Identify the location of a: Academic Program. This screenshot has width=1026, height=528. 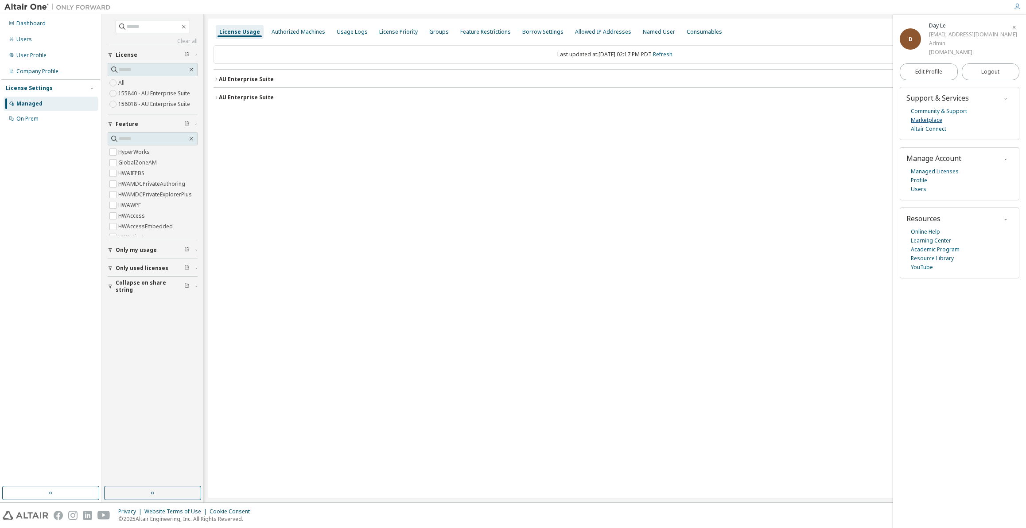
(936, 250).